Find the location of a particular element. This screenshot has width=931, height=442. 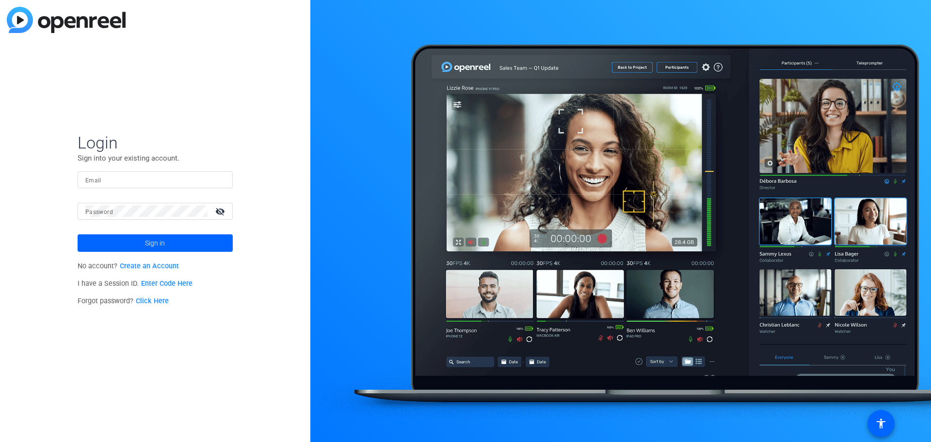

input: Enter Email Address is located at coordinates (155, 179).